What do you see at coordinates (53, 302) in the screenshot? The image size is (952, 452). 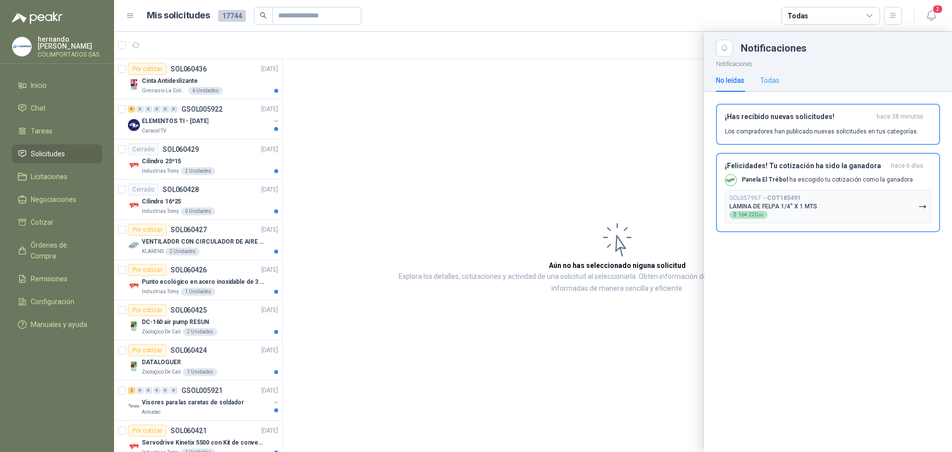 I see `span: Configuración` at bounding box center [53, 302].